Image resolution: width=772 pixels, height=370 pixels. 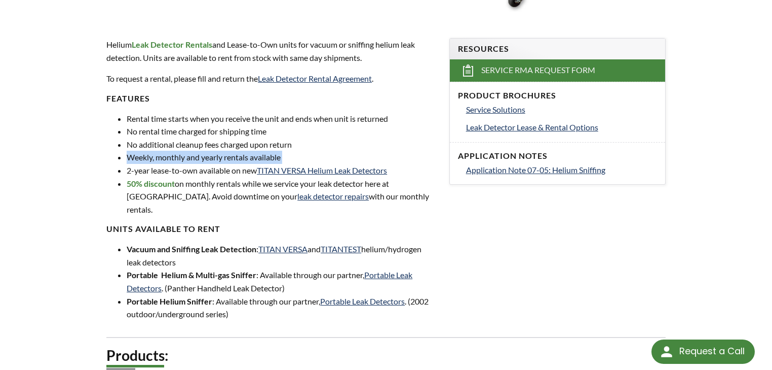 I want to click on strong: Portable Helium Sniffer, so click(x=169, y=301).